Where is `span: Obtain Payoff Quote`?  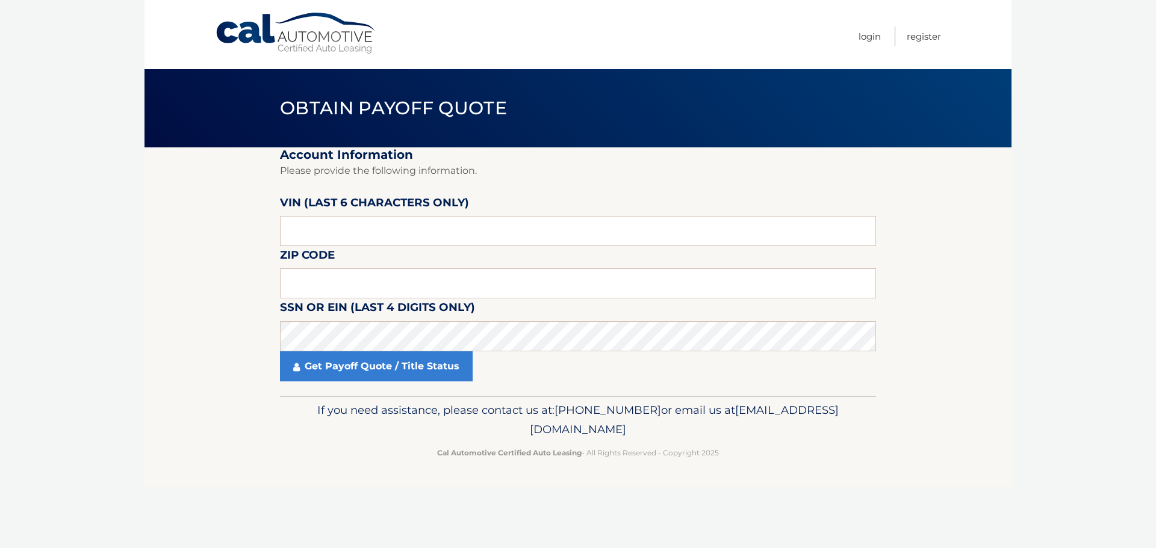 span: Obtain Payoff Quote is located at coordinates (393, 108).